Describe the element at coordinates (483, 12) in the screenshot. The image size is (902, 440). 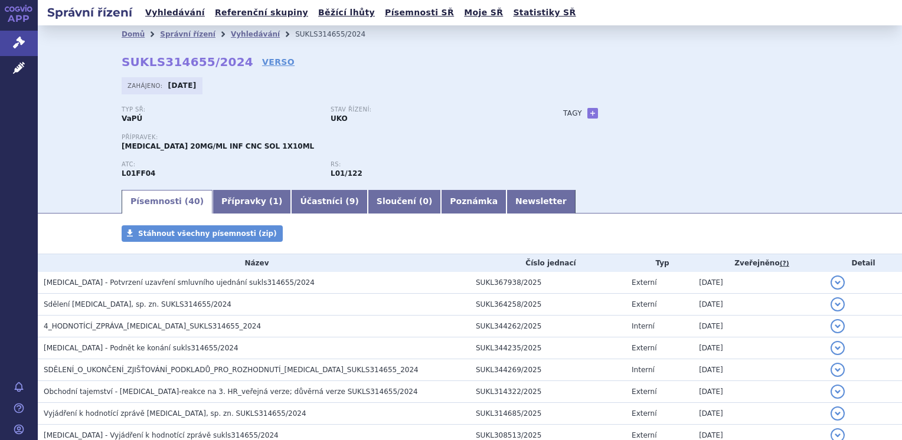
I see `a: Moje SŘ` at that location.